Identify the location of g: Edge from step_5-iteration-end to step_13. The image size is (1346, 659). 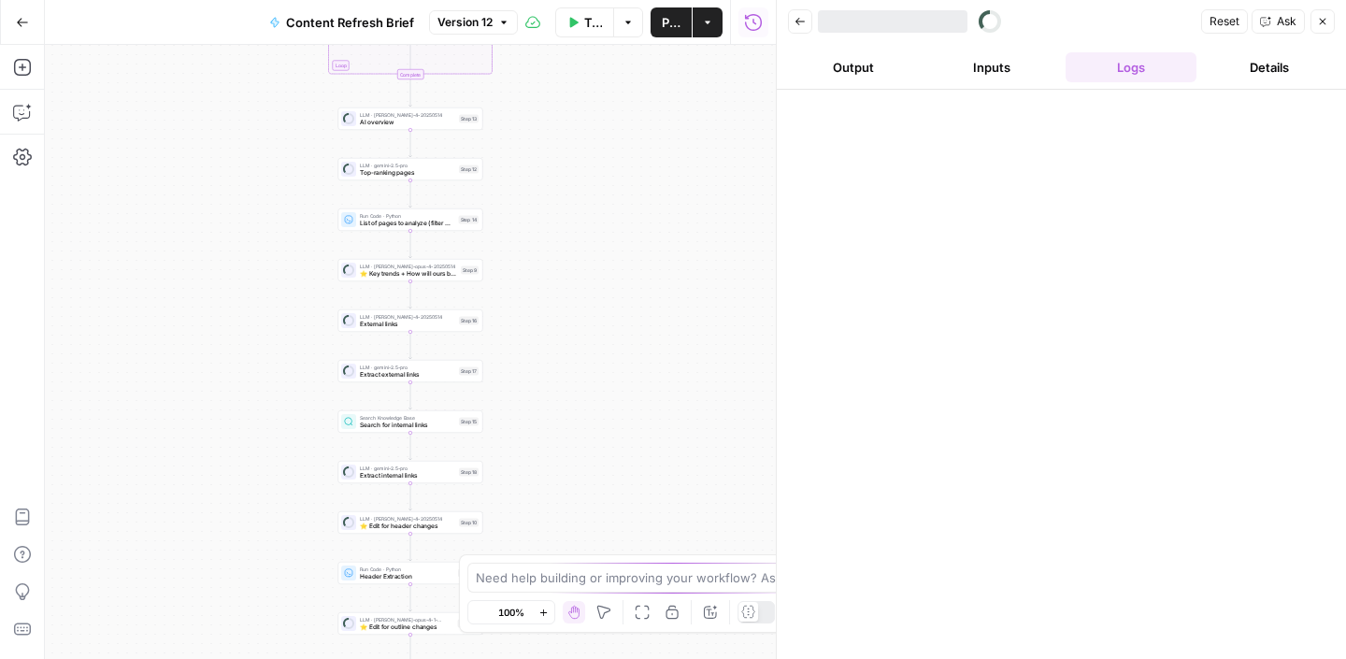
(410, 93).